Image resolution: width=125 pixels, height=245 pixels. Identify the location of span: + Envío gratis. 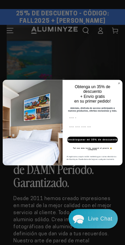
(92, 96).